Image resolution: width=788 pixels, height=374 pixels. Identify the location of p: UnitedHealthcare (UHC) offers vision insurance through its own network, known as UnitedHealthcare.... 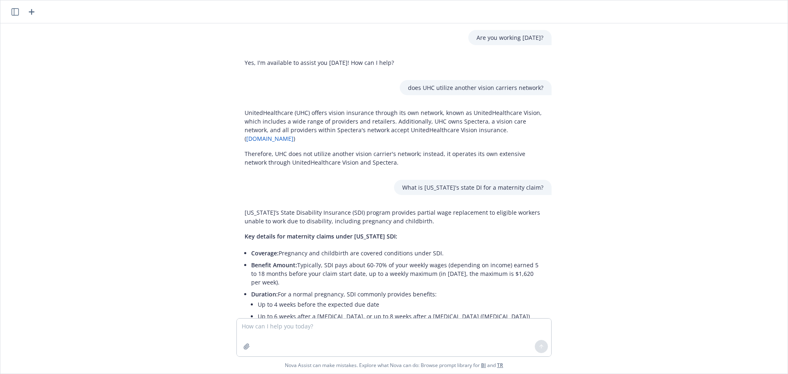
(394, 126).